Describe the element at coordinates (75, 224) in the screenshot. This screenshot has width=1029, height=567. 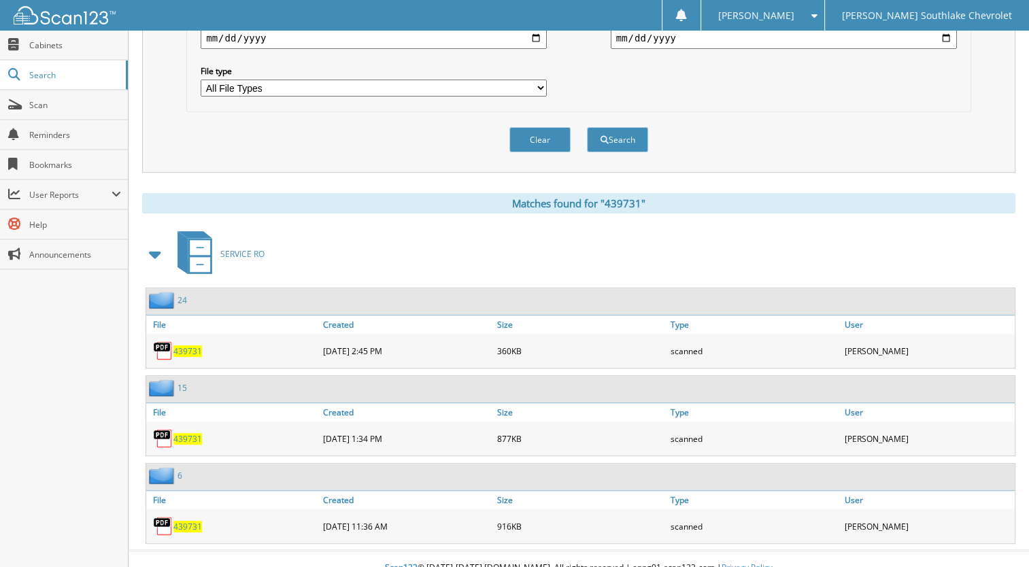
I see `span: Help` at that location.